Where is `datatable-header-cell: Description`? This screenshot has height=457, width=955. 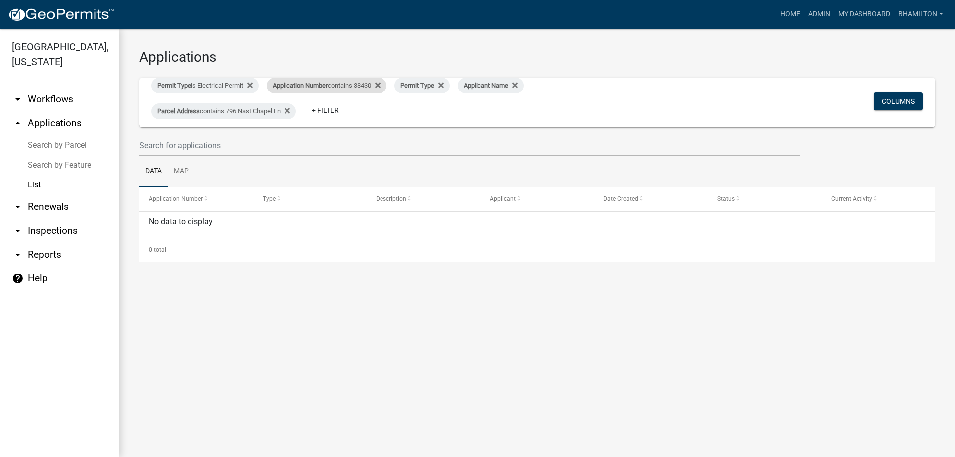 datatable-header-cell: Description is located at coordinates (423, 199).